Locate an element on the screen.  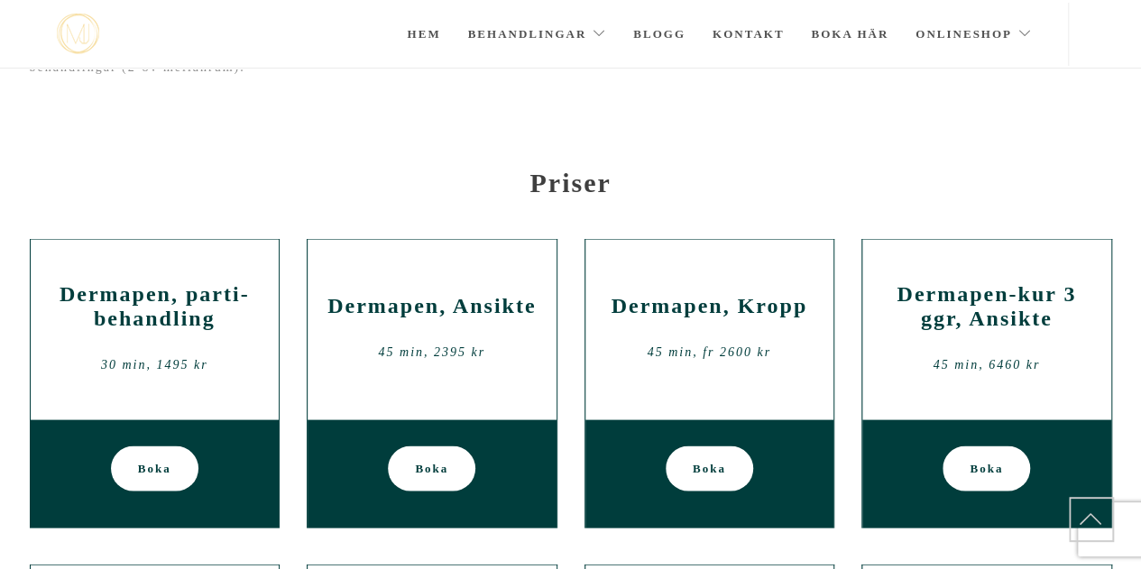
div: 45 min, fr 2600 kr is located at coordinates (710, 352).